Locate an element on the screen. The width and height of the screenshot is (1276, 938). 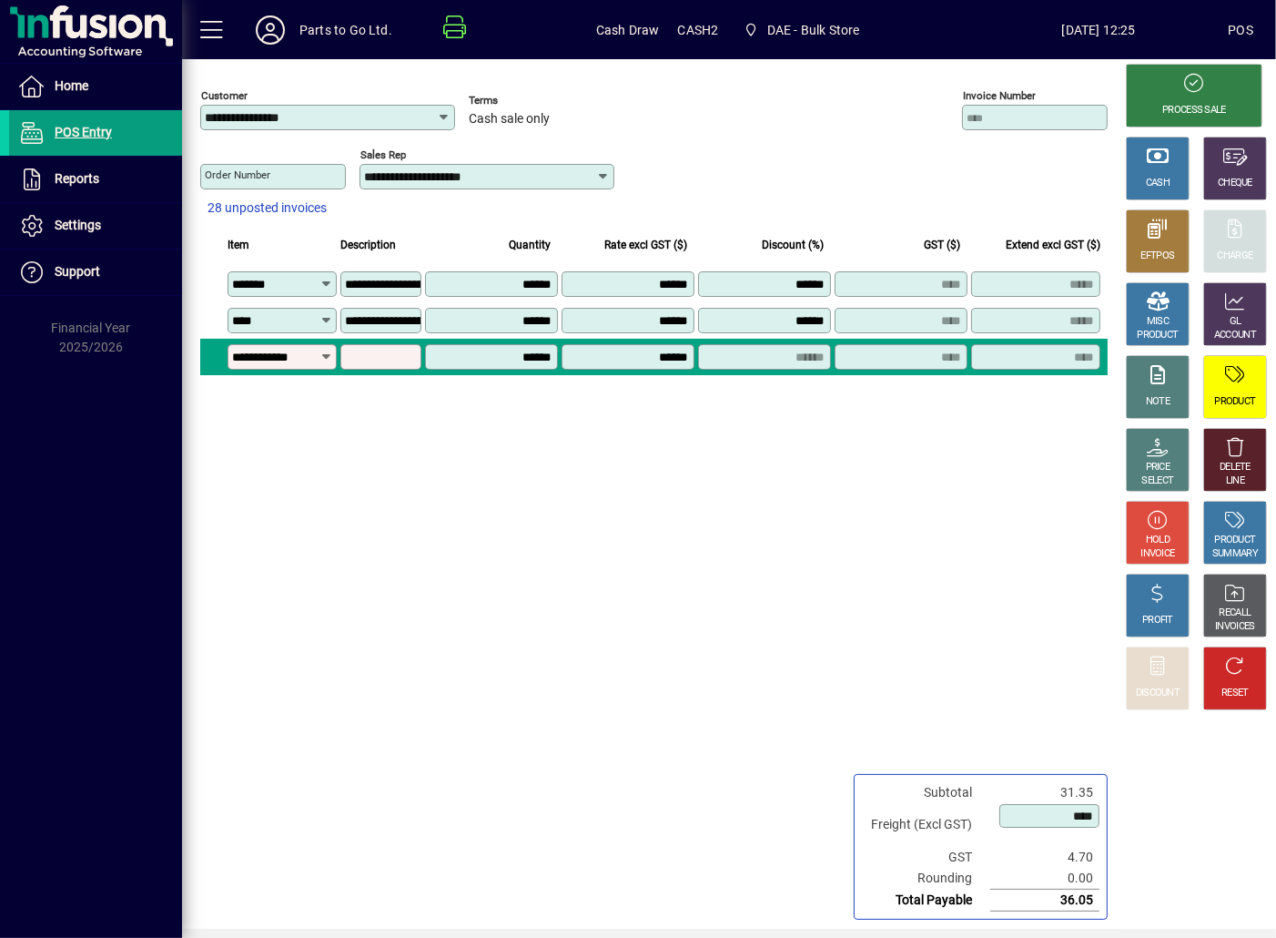
div: ACCOUNT is located at coordinates (1235, 335).